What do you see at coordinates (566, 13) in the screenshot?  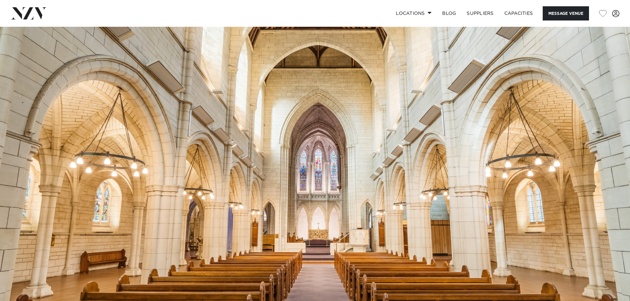 I see `button: Message Venue` at bounding box center [566, 13].